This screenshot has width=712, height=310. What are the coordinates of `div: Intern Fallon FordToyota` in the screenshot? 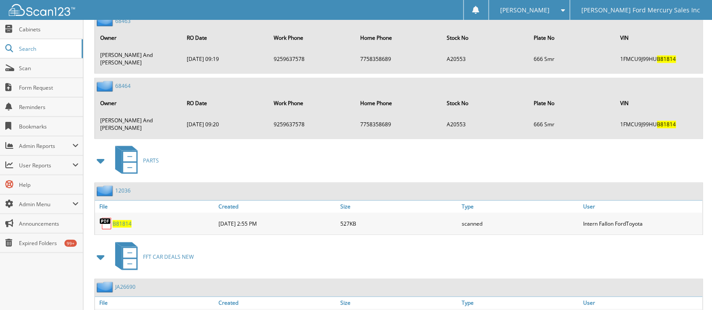 It's located at (641, 224).